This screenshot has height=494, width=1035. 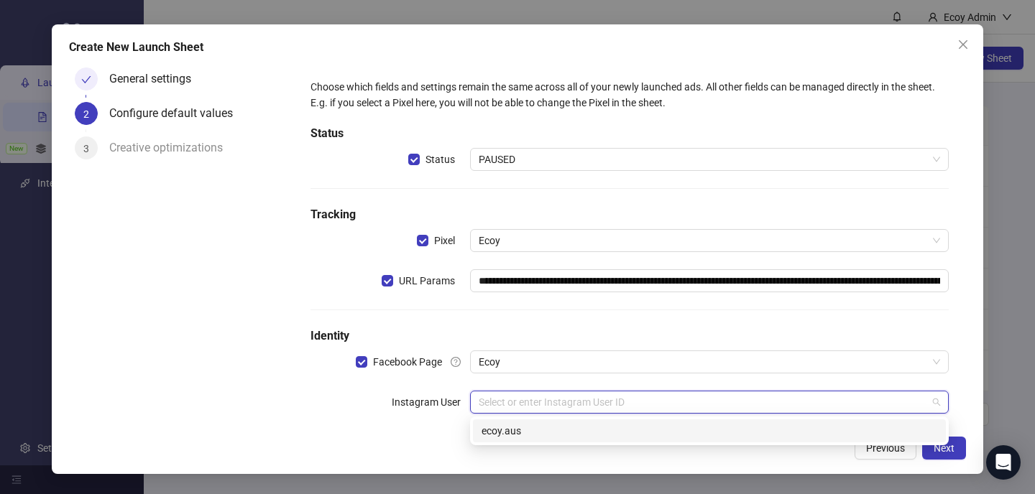 I want to click on button: Next, so click(x=944, y=448).